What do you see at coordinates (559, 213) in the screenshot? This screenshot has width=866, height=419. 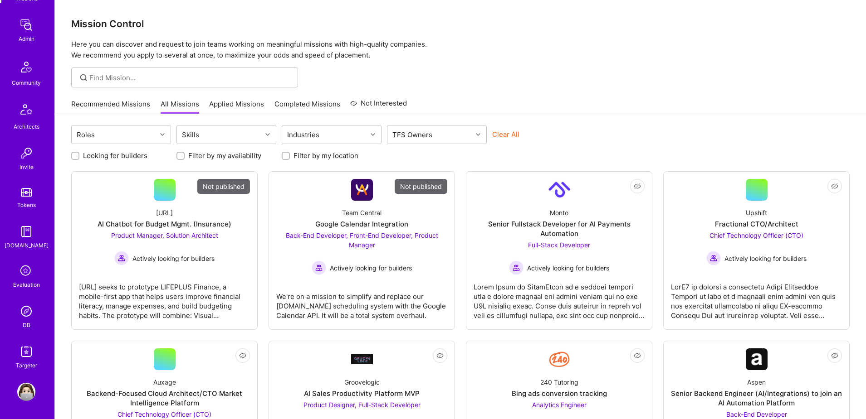 I see `div: Monto` at bounding box center [559, 213].